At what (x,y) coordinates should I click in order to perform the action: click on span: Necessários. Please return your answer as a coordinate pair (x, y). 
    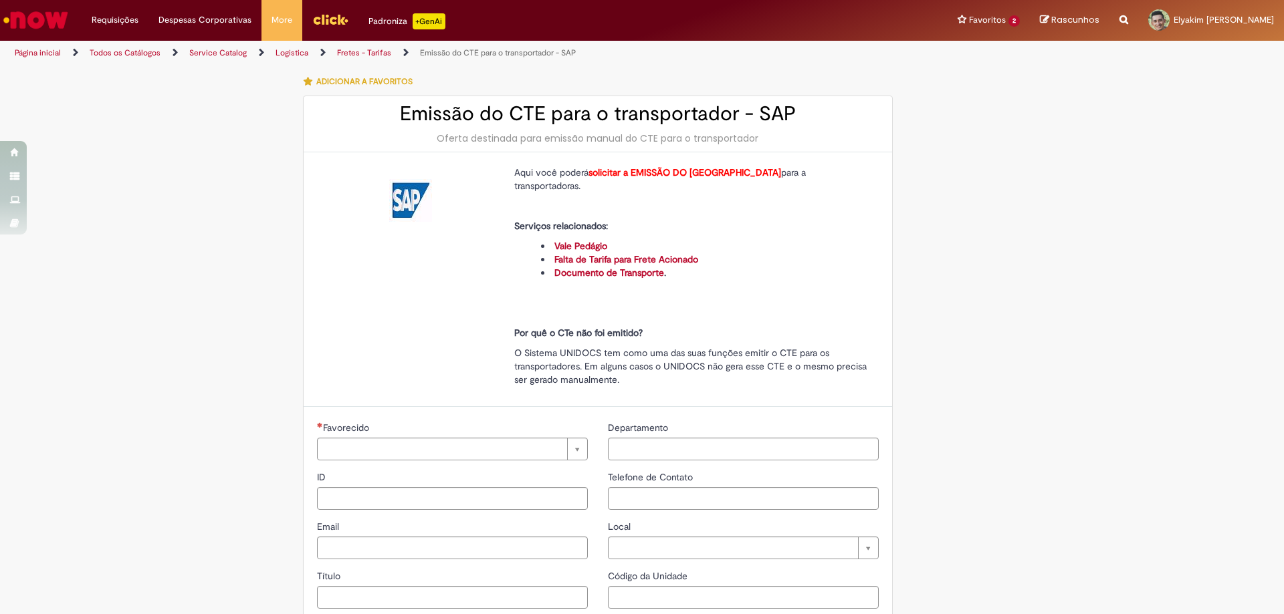
    Looking at the image, I should click on (320, 425).